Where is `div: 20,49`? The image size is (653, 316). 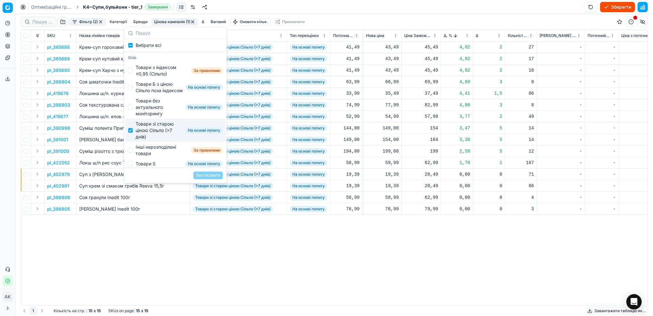
div: 20,49 is located at coordinates (421, 174).